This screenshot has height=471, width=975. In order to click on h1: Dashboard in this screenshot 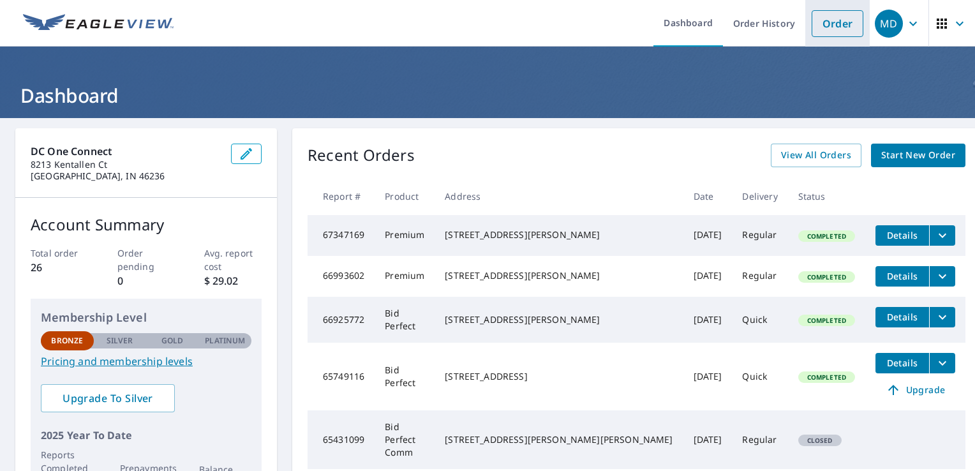, I will do `click(488, 95)`.